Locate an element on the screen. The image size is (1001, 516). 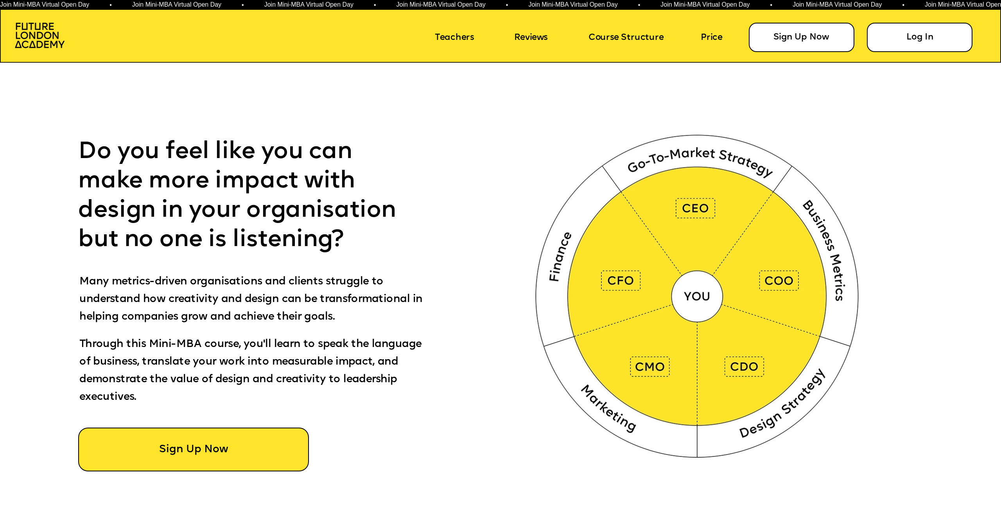
span: Many metrics-driven organisations and clients struggle to understand how creativity and design ca... is located at coordinates (252, 299).